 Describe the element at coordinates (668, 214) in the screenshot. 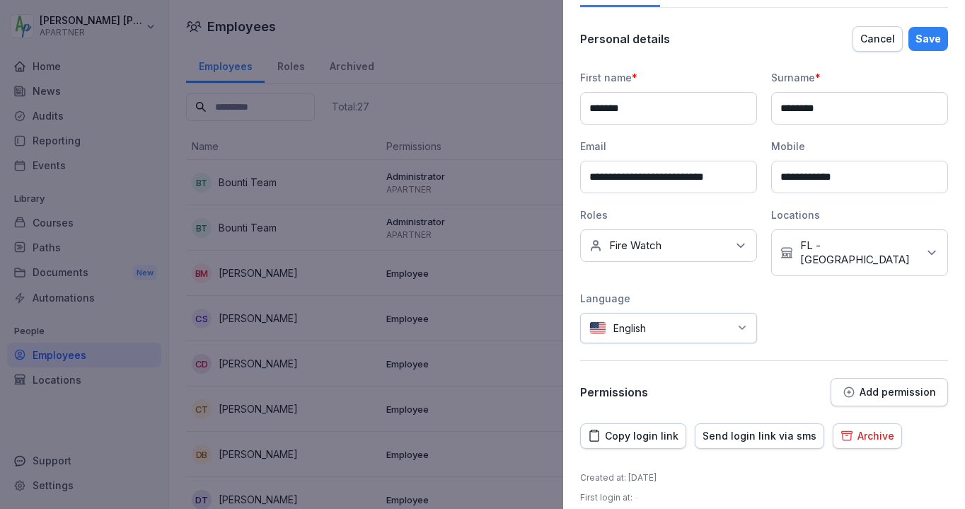

I see `div: Roles` at that location.